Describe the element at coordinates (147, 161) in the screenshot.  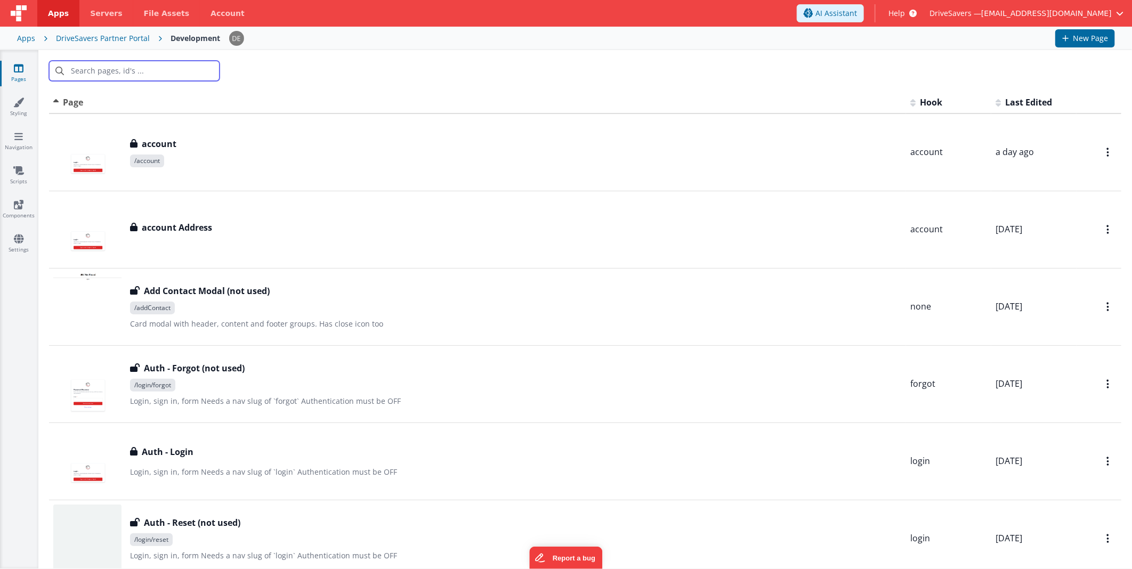
I see `span: /account` at that location.